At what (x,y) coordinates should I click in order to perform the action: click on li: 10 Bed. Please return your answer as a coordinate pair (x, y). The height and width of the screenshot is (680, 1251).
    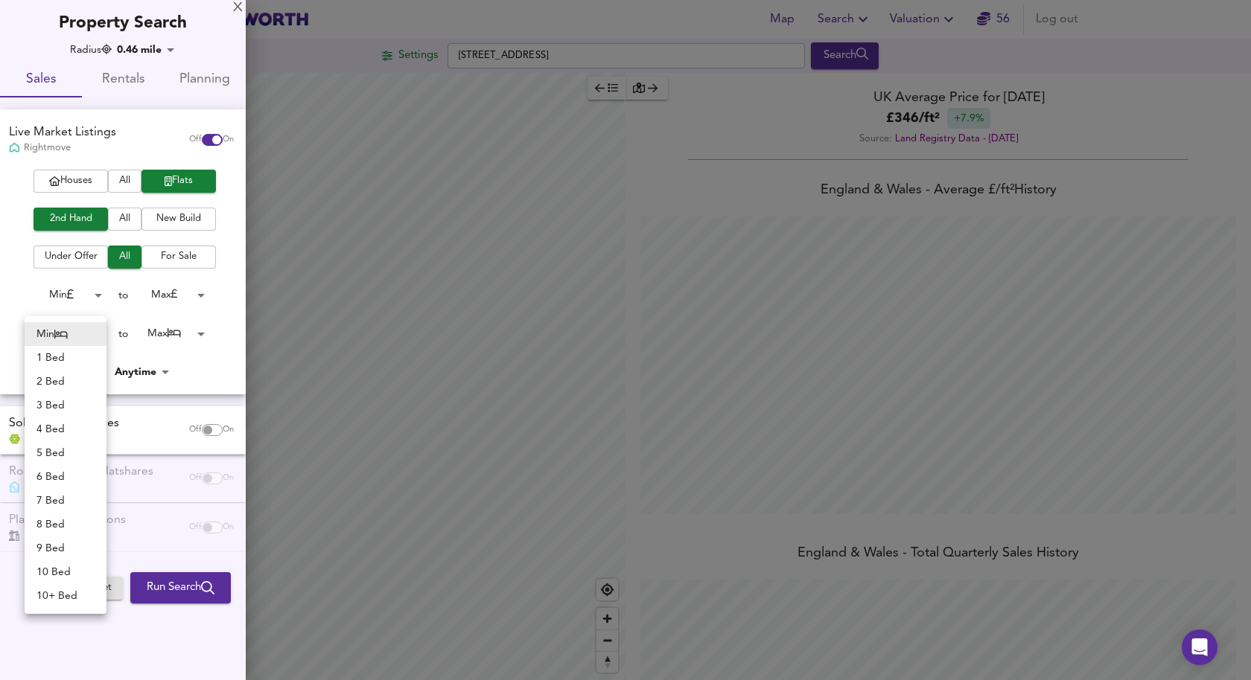
    Looking at the image, I should click on (66, 572).